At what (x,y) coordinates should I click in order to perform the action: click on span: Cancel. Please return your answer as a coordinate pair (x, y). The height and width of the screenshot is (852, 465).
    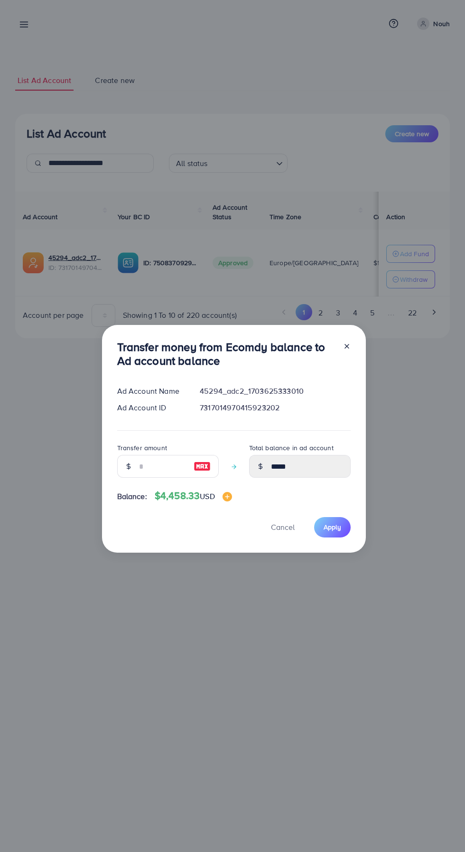
    Looking at the image, I should click on (283, 527).